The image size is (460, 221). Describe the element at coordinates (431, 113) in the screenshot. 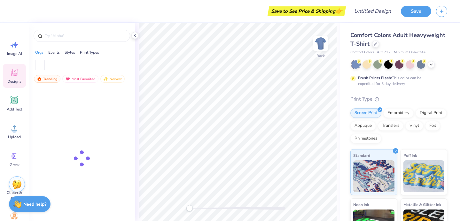

I see `div: Digital Print` at that location.